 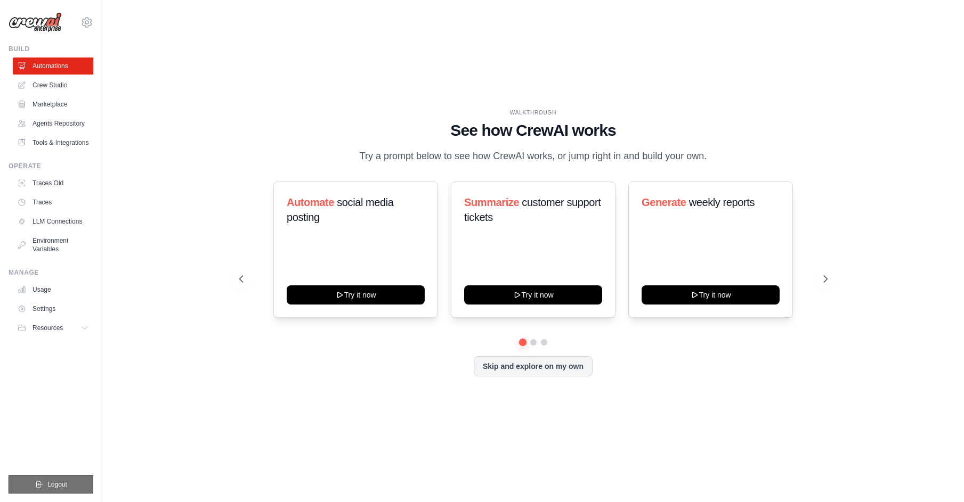 I want to click on a: Environment Variables, so click(x=53, y=245).